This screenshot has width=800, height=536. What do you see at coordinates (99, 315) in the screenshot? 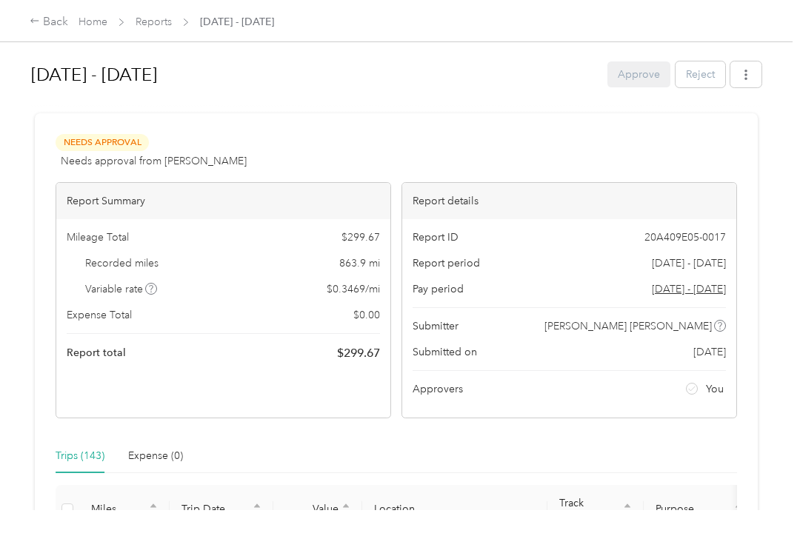
I see `span: Expense Total` at bounding box center [99, 315].